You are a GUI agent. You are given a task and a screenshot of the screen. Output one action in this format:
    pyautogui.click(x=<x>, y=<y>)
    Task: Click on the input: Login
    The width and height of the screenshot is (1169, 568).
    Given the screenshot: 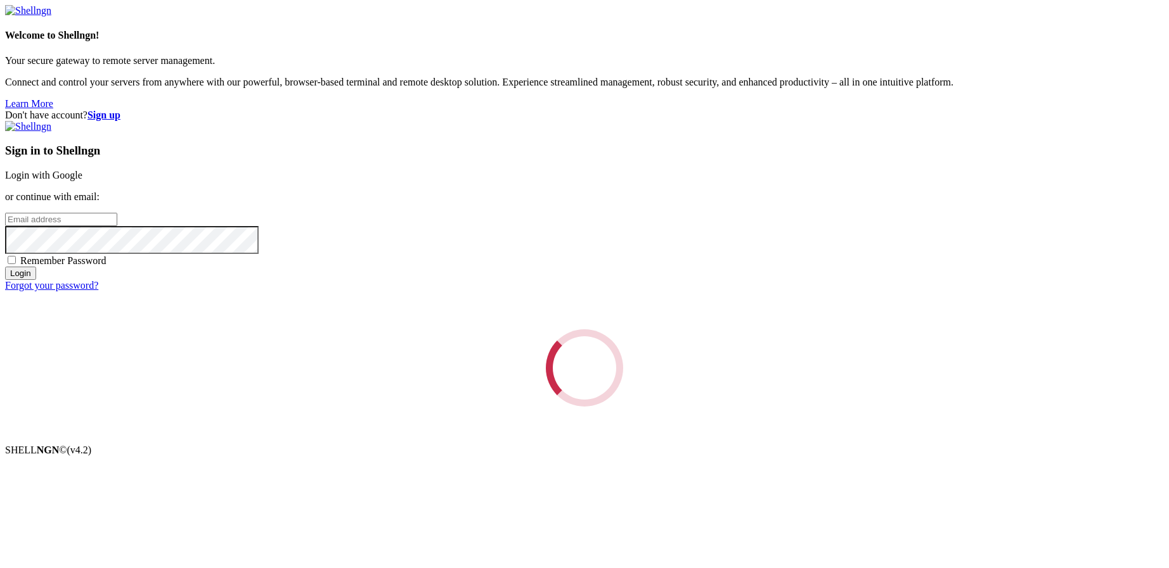 What is the action you would take?
    pyautogui.click(x=20, y=273)
    